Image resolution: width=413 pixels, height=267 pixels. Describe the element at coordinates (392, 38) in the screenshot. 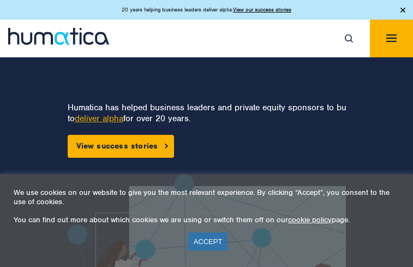

I see `button: Toggle navigation` at that location.